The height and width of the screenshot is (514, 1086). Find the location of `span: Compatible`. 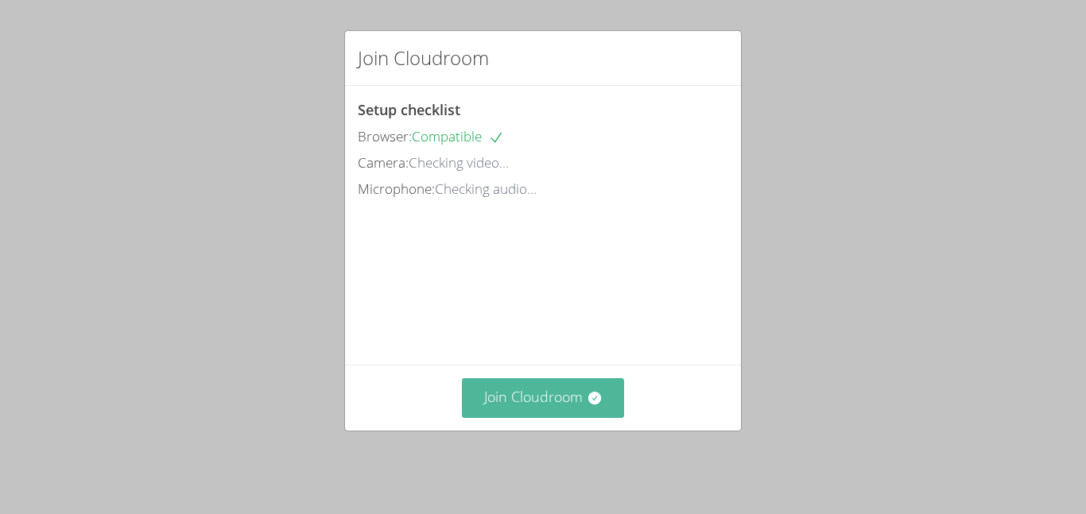

span: Compatible is located at coordinates (458, 136).